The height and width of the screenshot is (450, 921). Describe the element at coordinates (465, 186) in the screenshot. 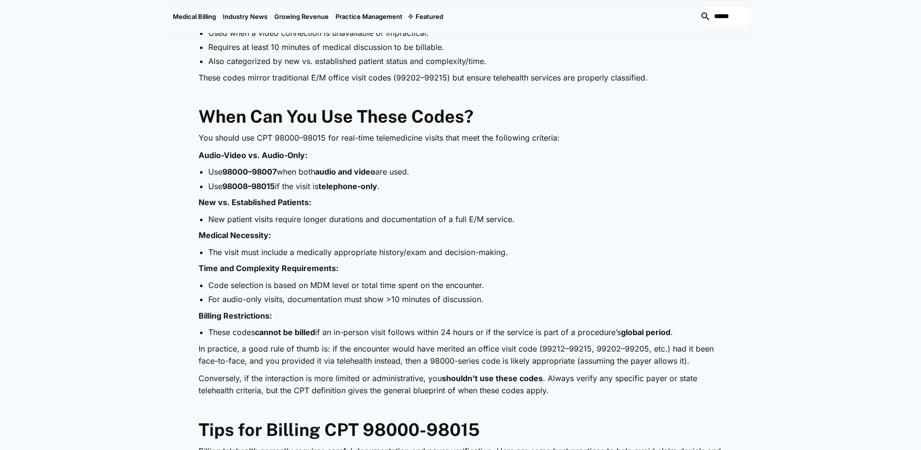

I see `li: Use if the visit is .` at that location.